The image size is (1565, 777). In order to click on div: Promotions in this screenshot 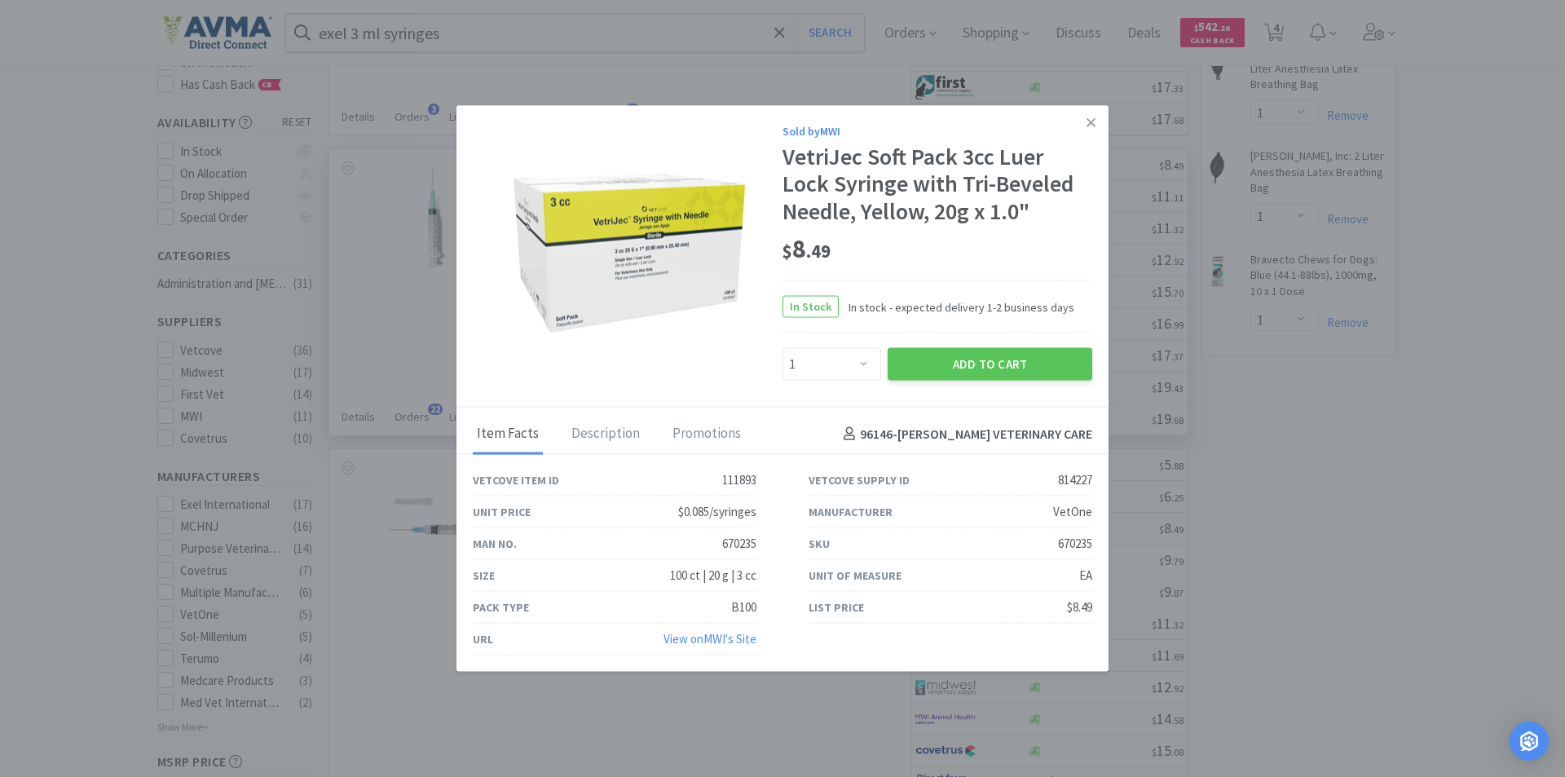, I will do `click(707, 434)`.